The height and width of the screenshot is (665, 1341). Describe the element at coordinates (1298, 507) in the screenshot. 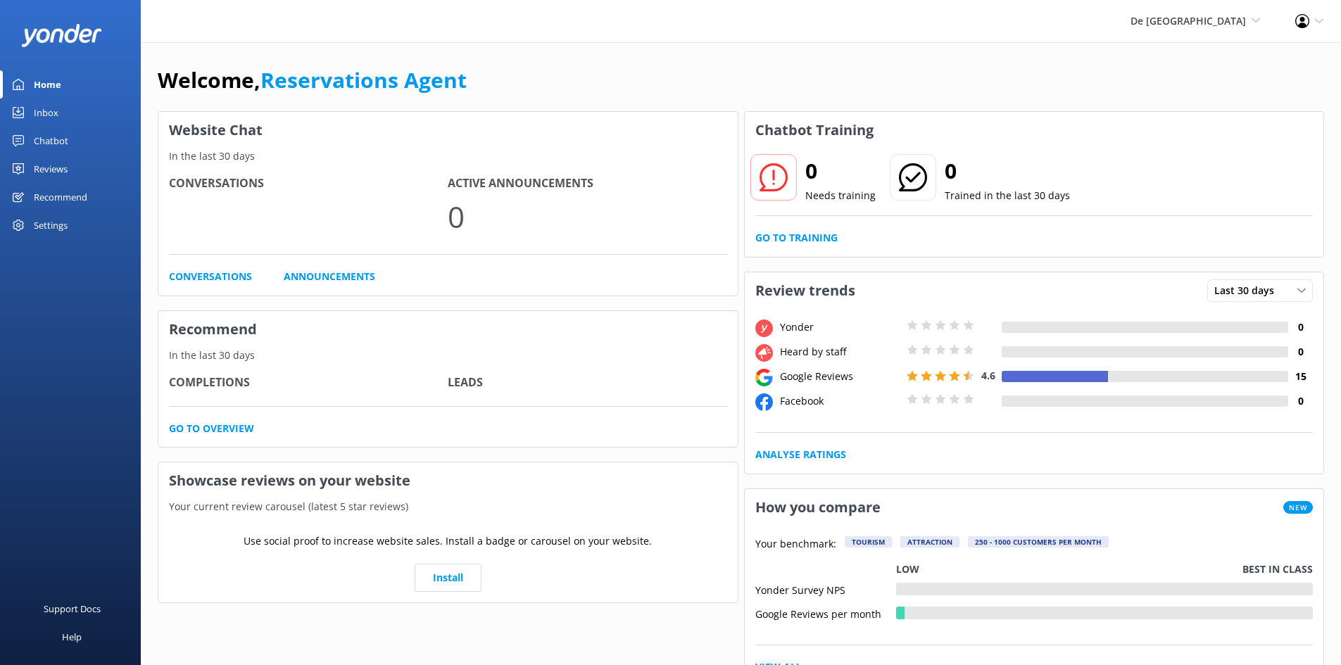

I see `span: New` at that location.